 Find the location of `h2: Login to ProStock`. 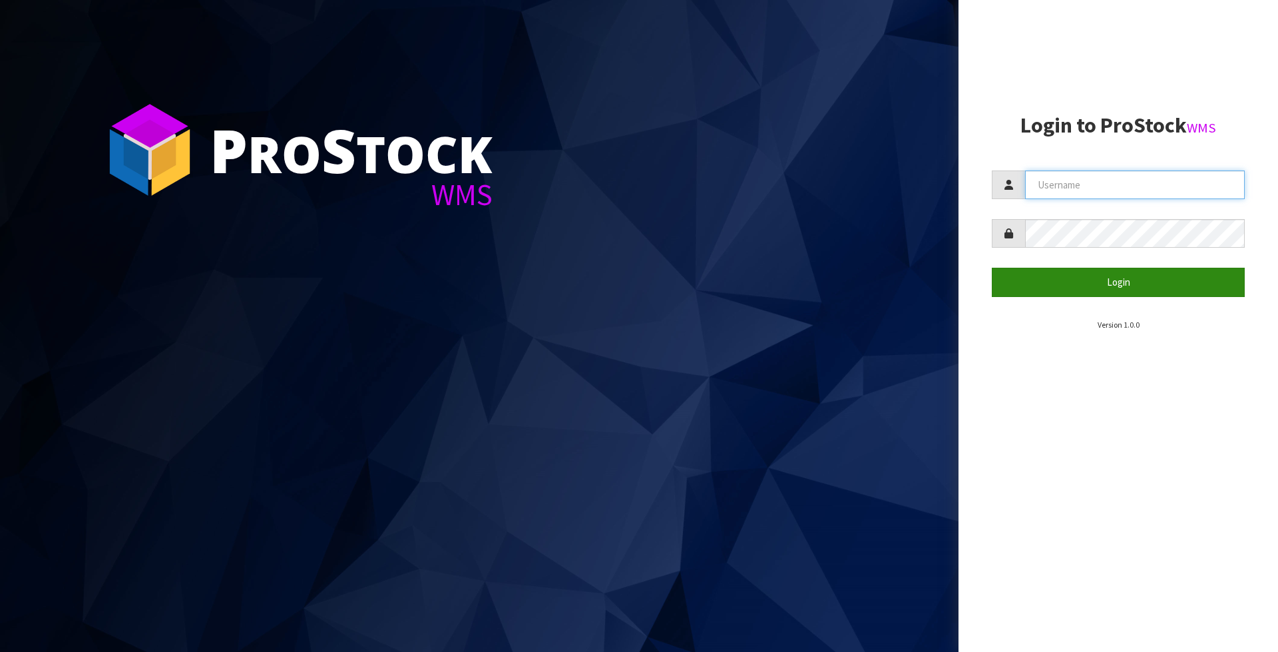

h2: Login to ProStock is located at coordinates (1118, 125).